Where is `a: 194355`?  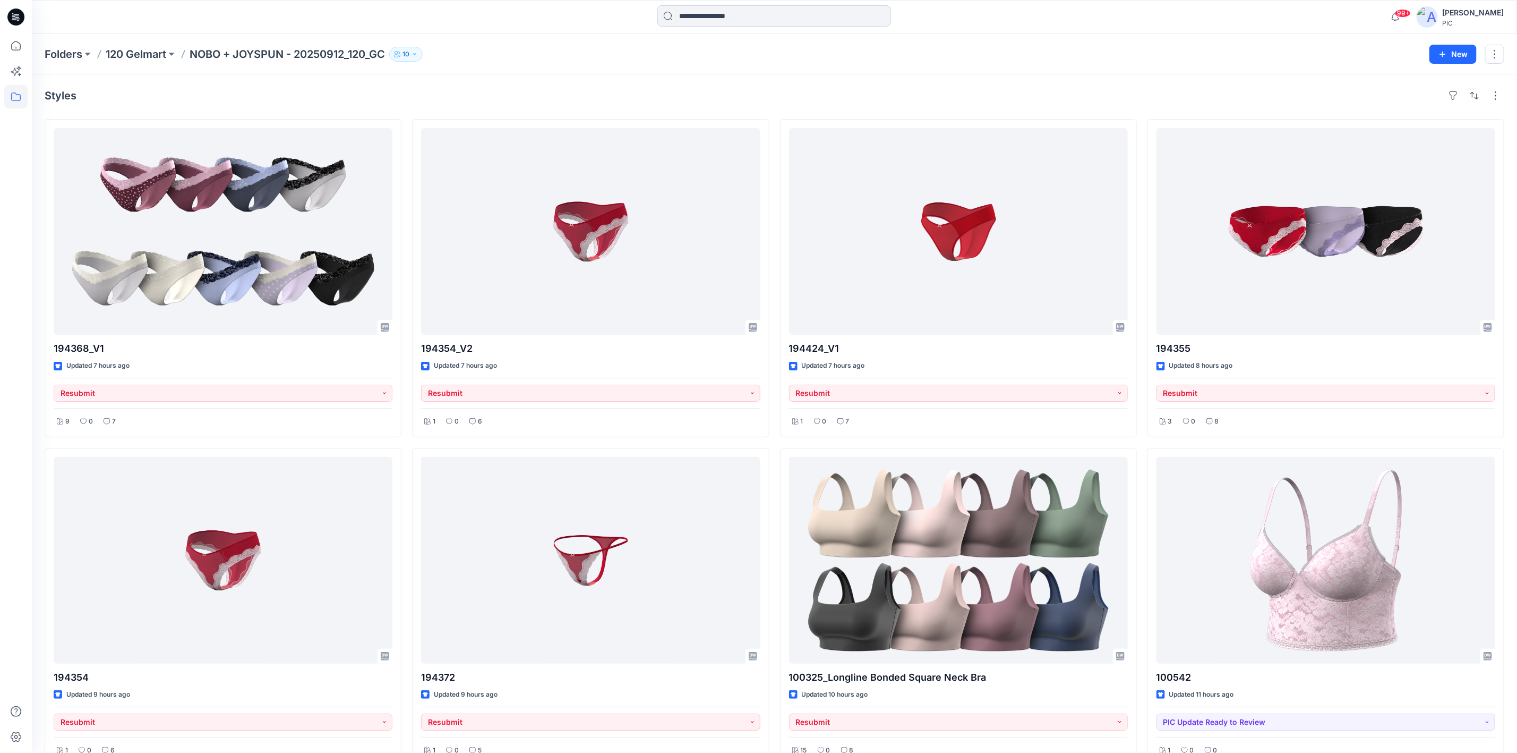 a: 194355 is located at coordinates (1326, 231).